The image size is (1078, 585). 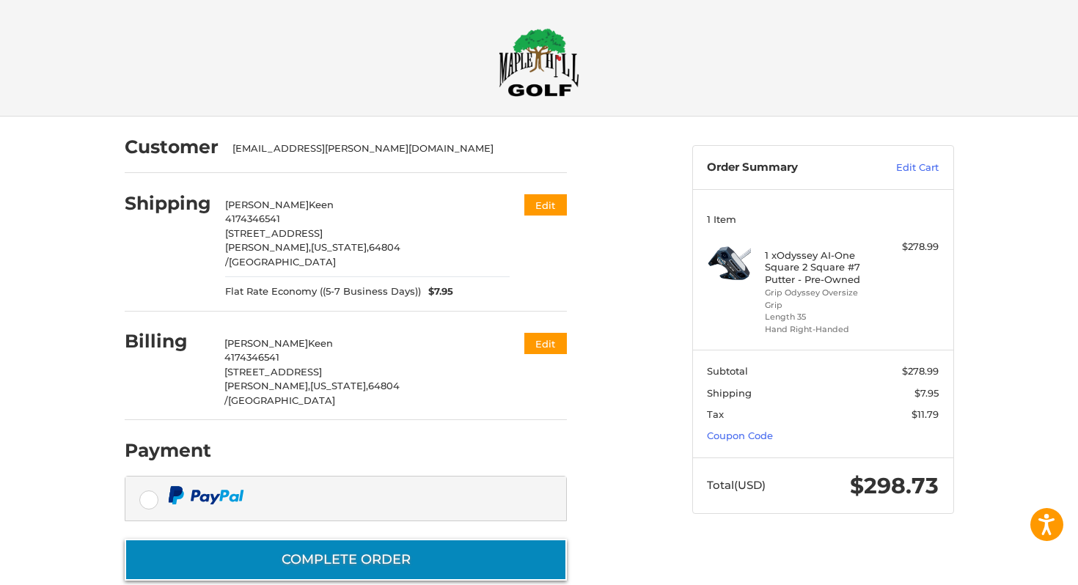 What do you see at coordinates (729, 393) in the screenshot?
I see `span: Shipping` at bounding box center [729, 393].